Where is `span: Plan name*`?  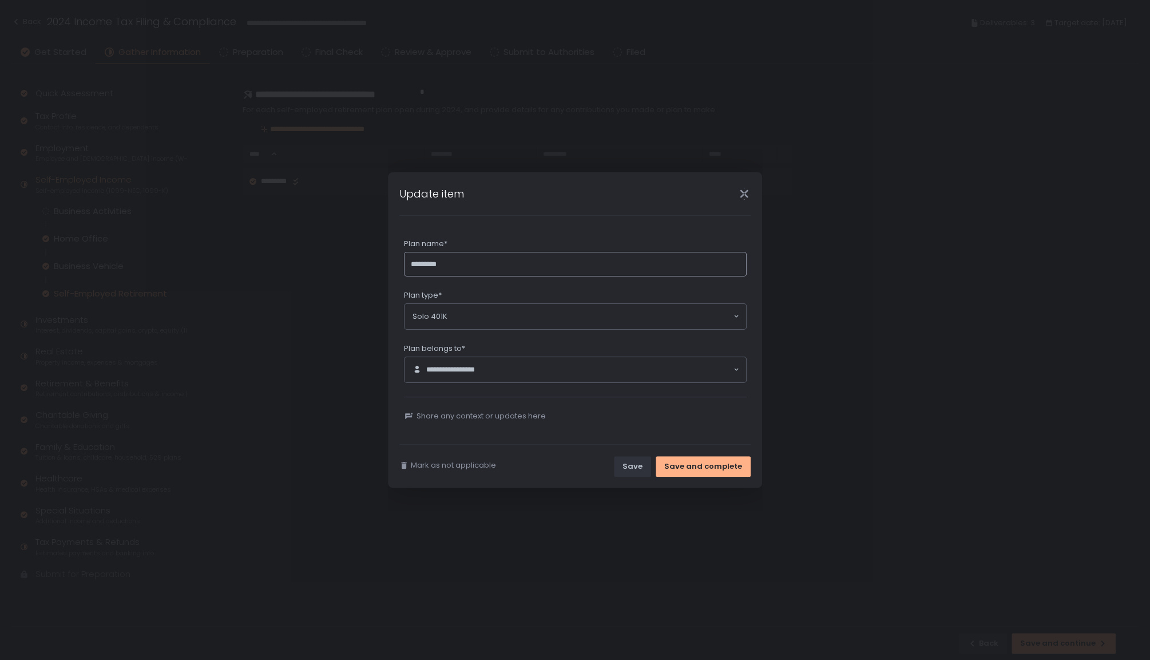 span: Plan name* is located at coordinates (426, 244).